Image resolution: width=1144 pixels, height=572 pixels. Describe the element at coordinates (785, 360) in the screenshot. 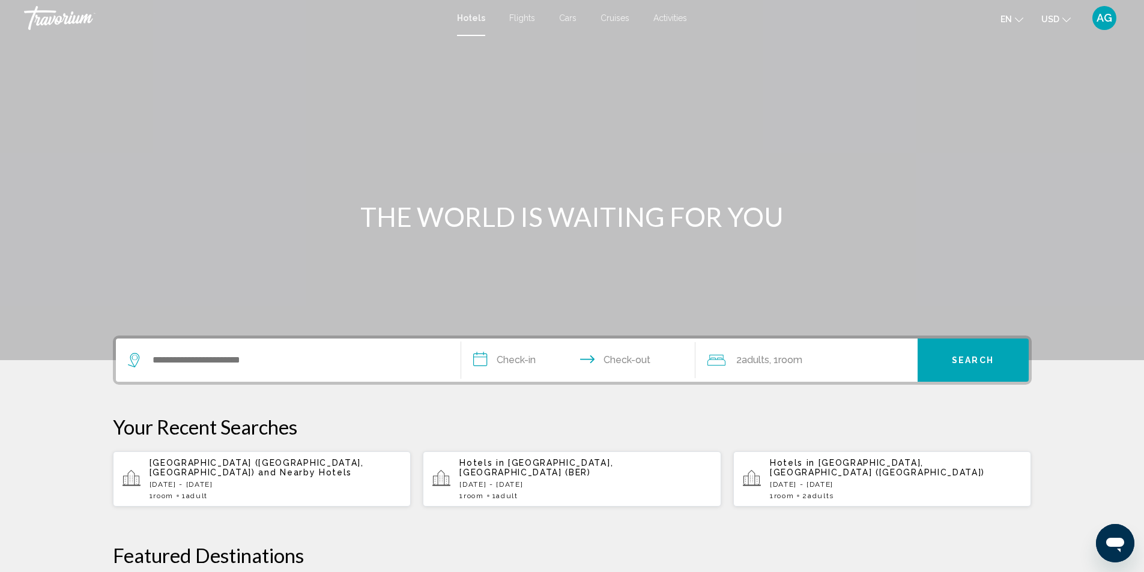

I see `span: , 1` at that location.